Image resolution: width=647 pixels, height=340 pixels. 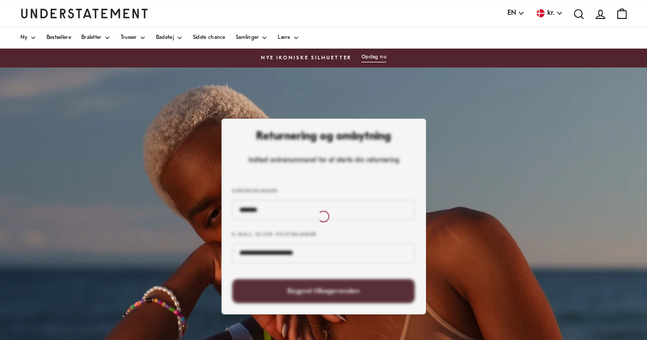 I want to click on a: Badetøj, so click(x=169, y=38).